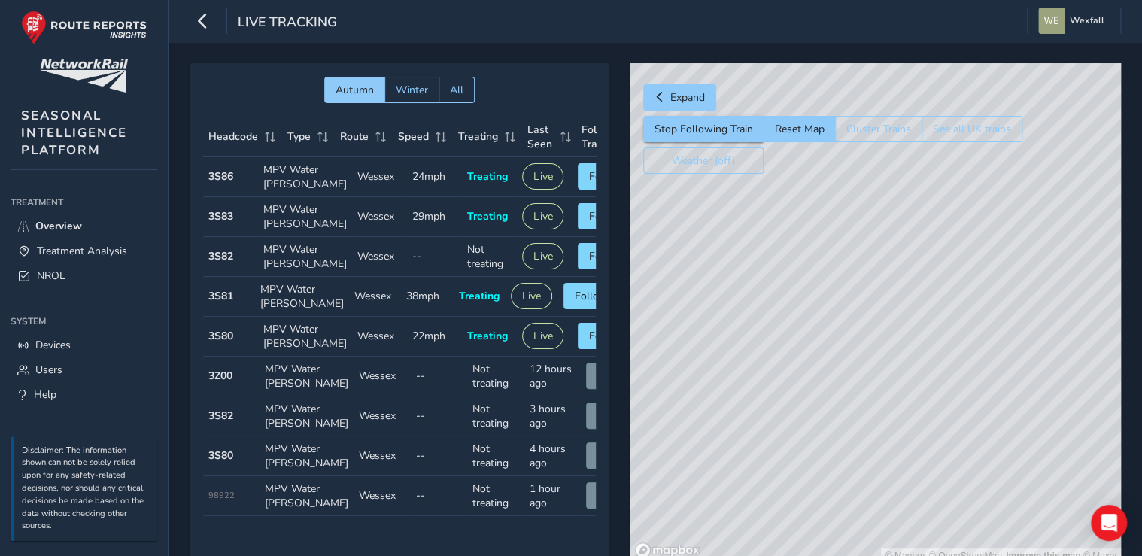 Image resolution: width=1142 pixels, height=556 pixels. Describe the element at coordinates (82, 251) in the screenshot. I see `span: Treatment Analysis` at that location.